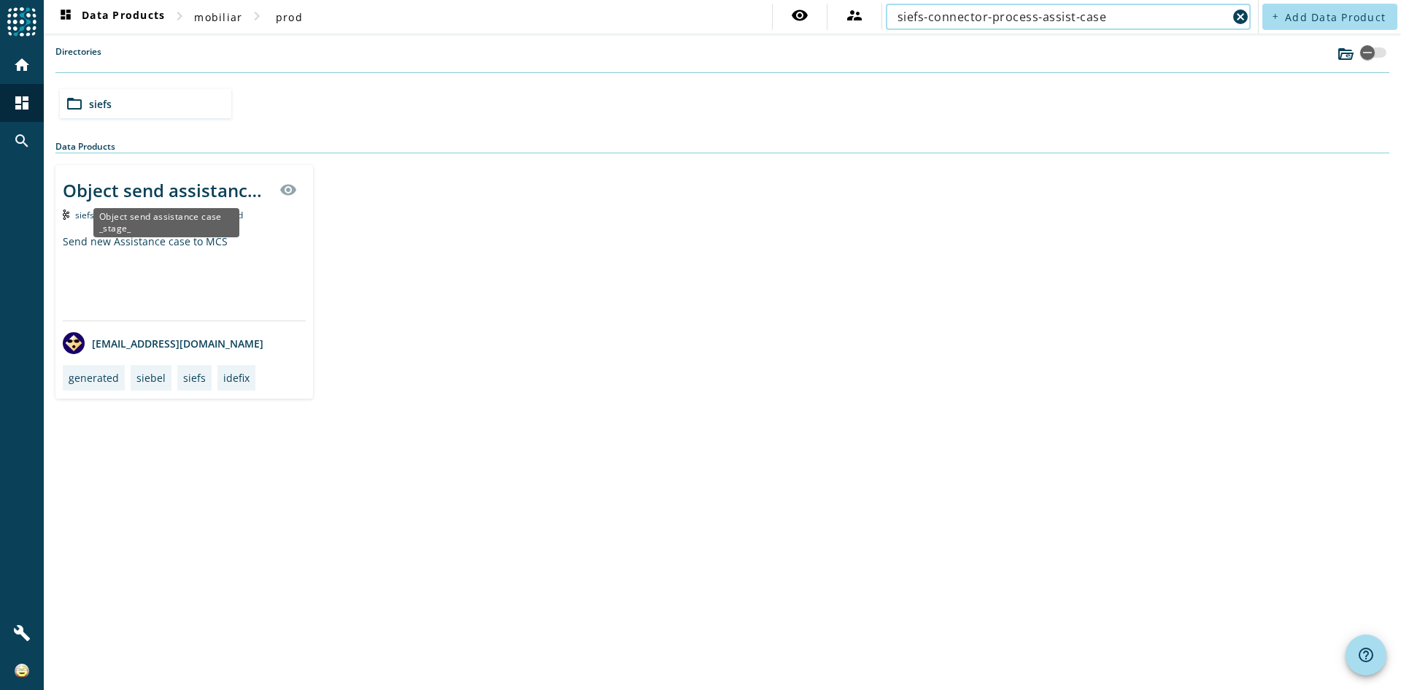  Describe the element at coordinates (22, 22) in the screenshot. I see `img: spoud-logo.svg` at that location.